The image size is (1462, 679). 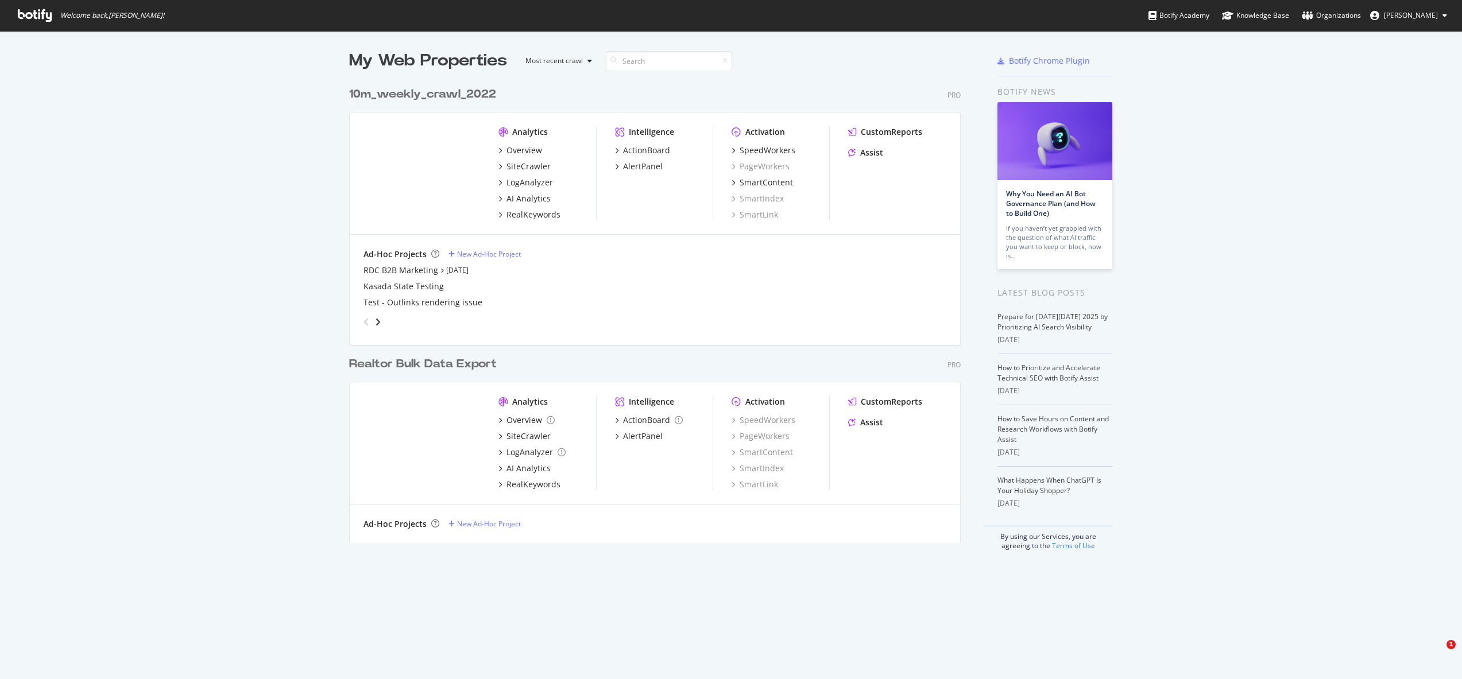 I want to click on a: What Happens When ChatGPT Is Your Holiday Shopper?, so click(x=1049, y=485).